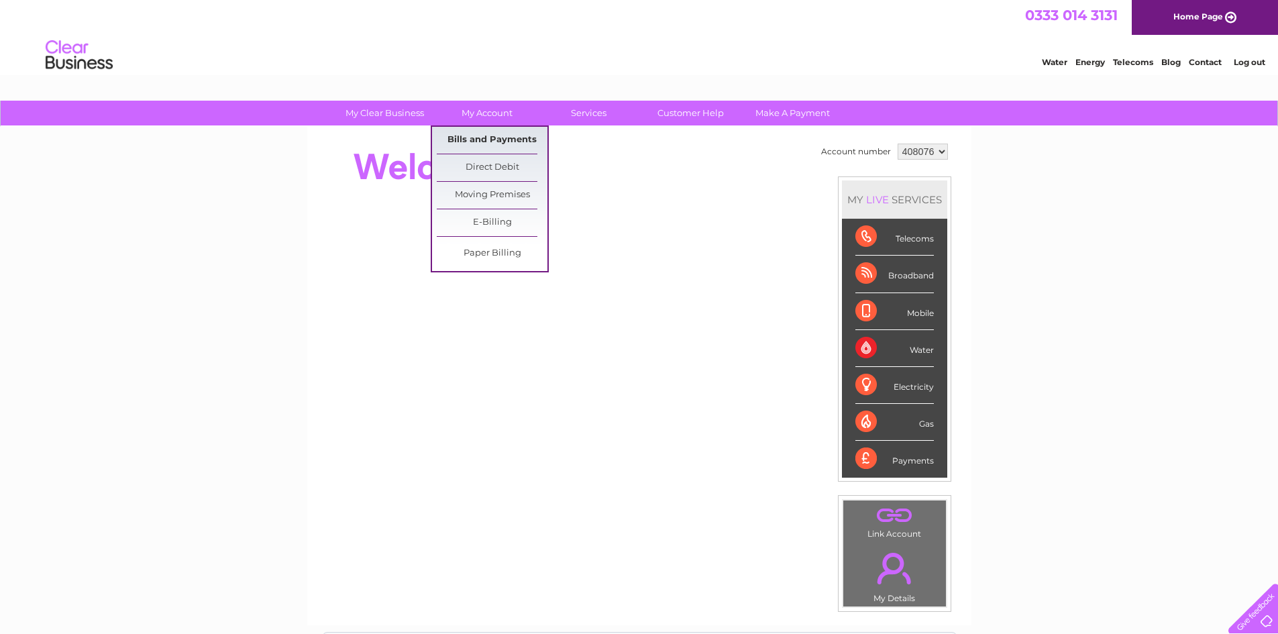  Describe the element at coordinates (1072, 15) in the screenshot. I see `span: 0333 014 3131` at that location.